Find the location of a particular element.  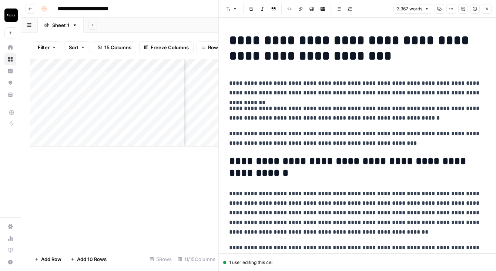

a: Home is located at coordinates (10, 47).